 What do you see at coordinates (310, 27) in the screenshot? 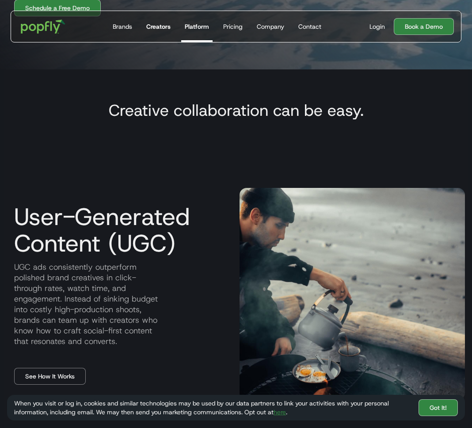
I see `div: Contact` at bounding box center [310, 27].